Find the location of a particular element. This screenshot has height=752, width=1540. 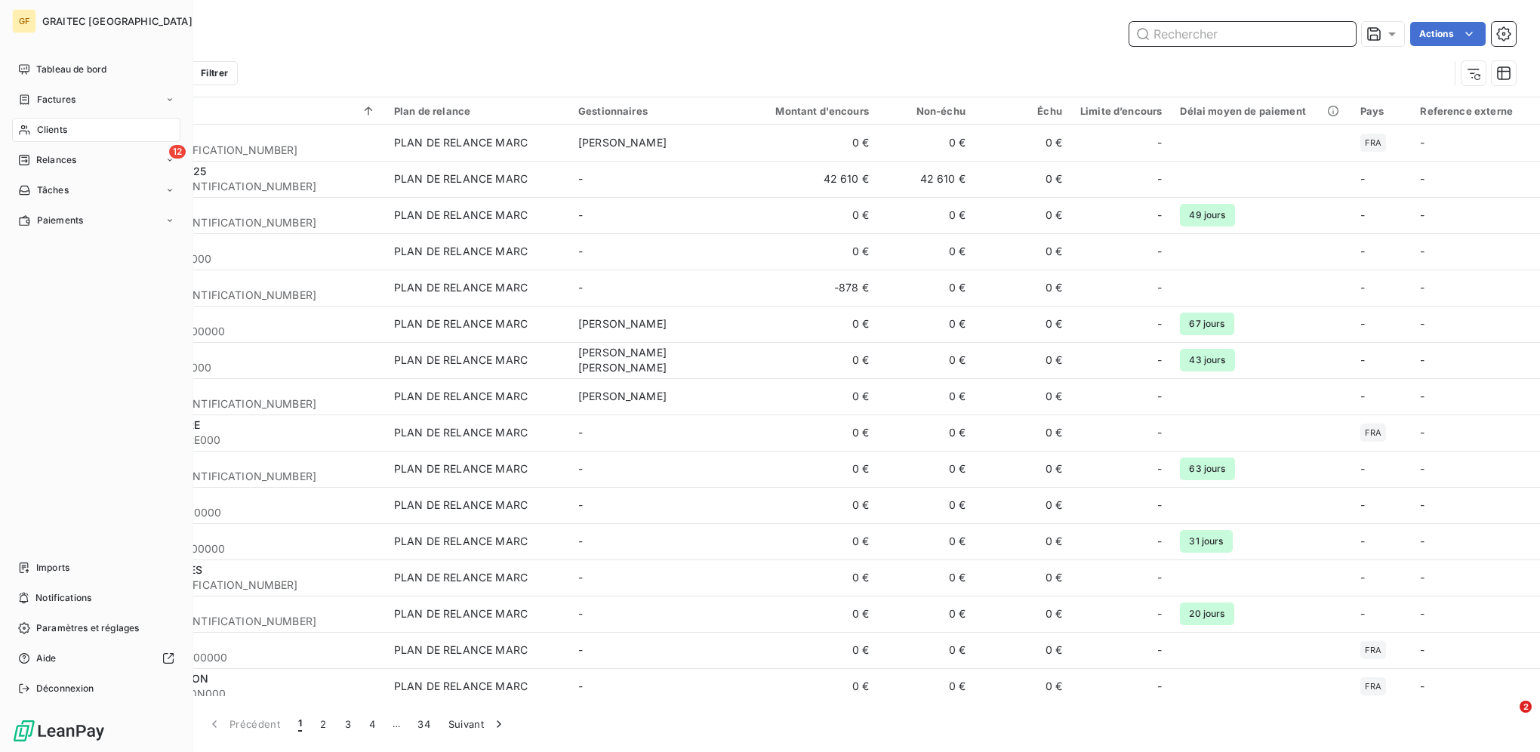

span: 2LPROM00000000000 is located at coordinates (240, 549).